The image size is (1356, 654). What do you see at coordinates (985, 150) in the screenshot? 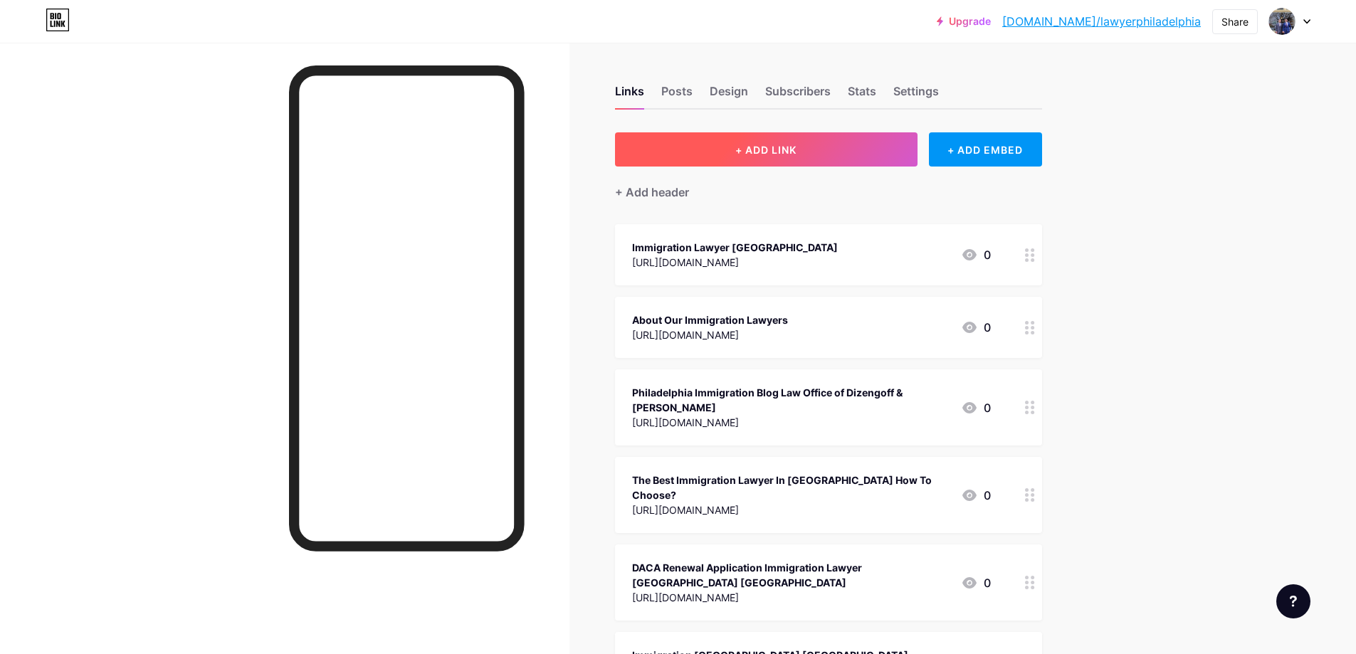
I see `div: + ADD EMBED` at bounding box center [985, 150].